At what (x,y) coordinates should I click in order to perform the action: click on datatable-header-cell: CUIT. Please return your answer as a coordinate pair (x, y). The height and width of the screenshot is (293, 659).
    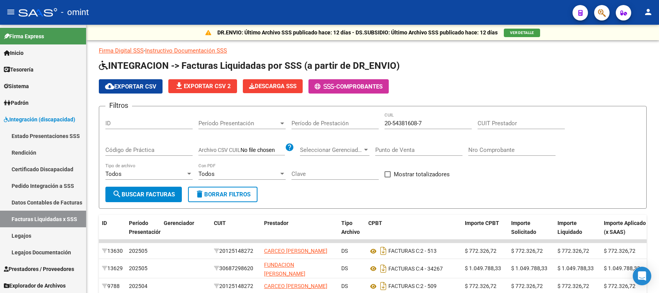
    Looking at the image, I should click on (236, 232).